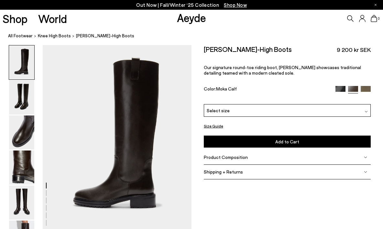  I want to click on a: Shop, so click(15, 18).